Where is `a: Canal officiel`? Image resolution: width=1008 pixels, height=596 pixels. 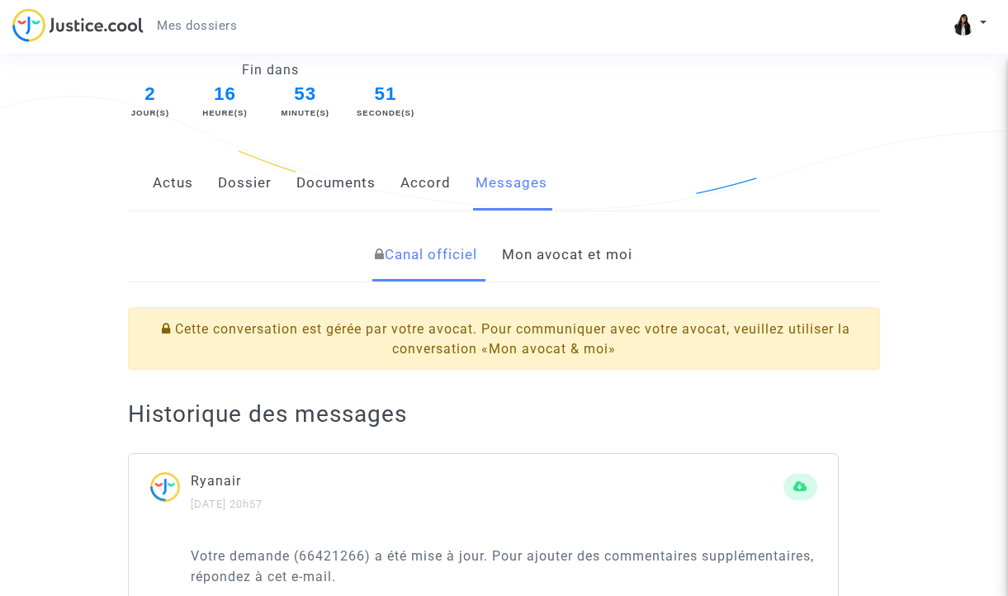 a: Canal officiel is located at coordinates (426, 255).